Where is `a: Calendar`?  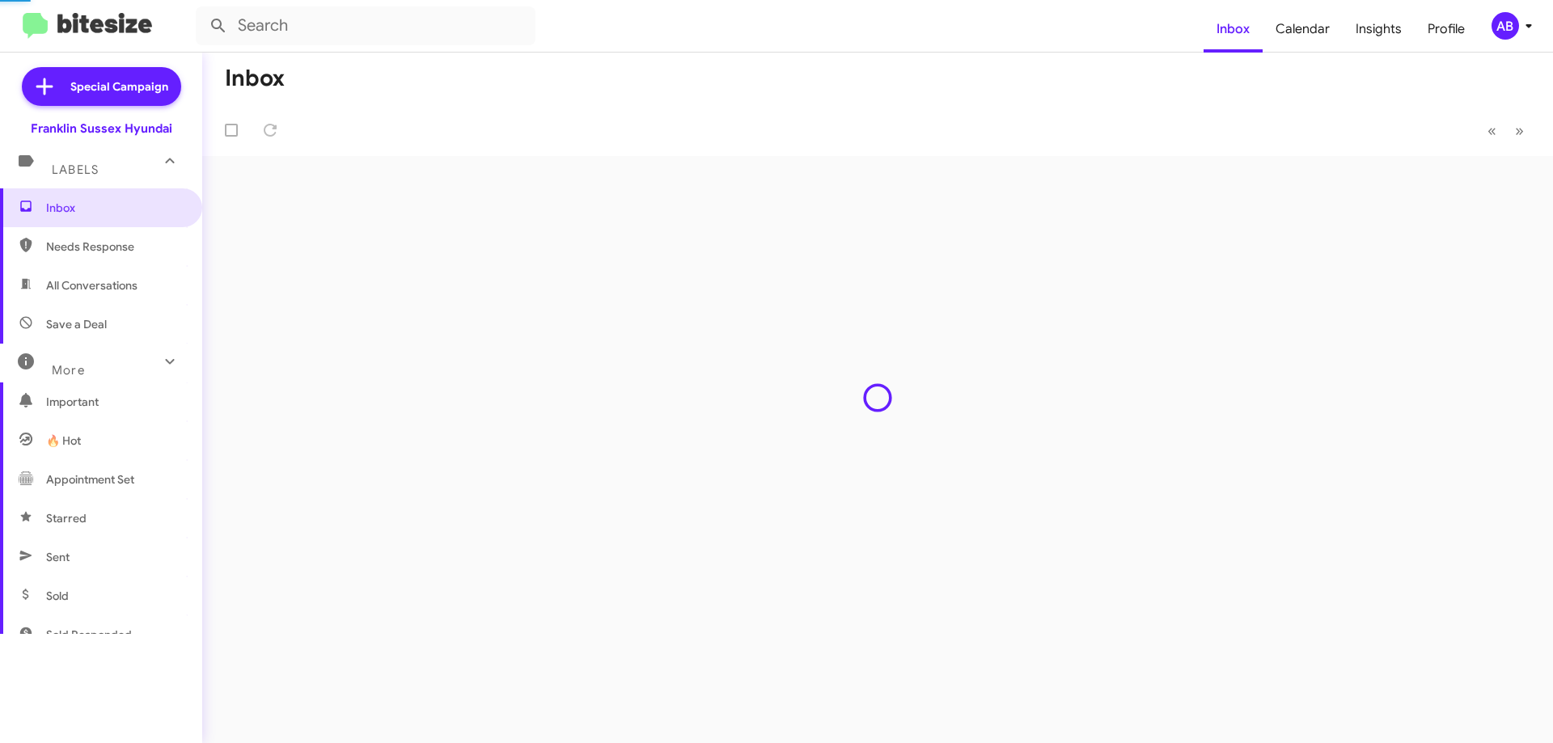
a: Calendar is located at coordinates (1302, 29).